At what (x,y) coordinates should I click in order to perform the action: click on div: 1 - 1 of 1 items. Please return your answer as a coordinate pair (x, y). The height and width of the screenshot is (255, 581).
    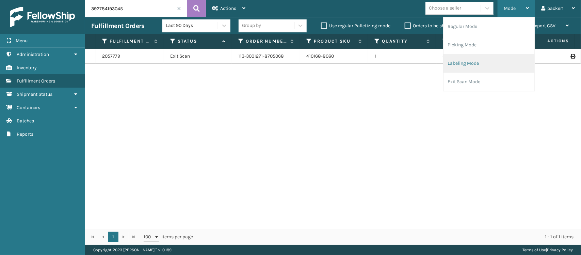
    Looking at the image, I should click on (388, 237).